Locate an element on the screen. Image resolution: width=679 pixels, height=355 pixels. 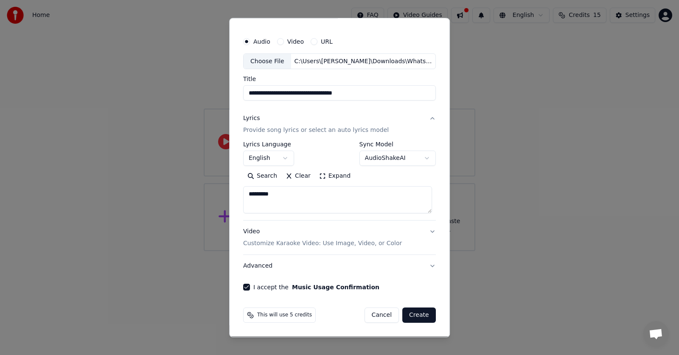
h2: Create Karaoke is located at coordinates (339, 16).